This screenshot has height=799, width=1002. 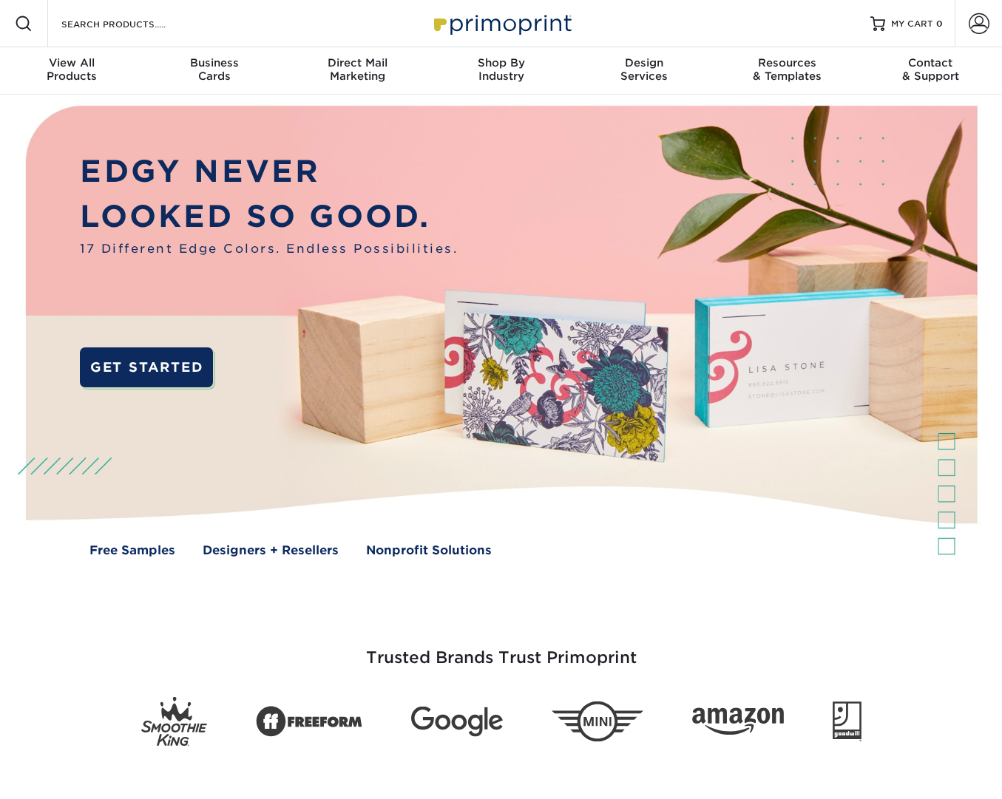 What do you see at coordinates (501, 69) in the screenshot?
I see `div: Industry` at bounding box center [501, 69].